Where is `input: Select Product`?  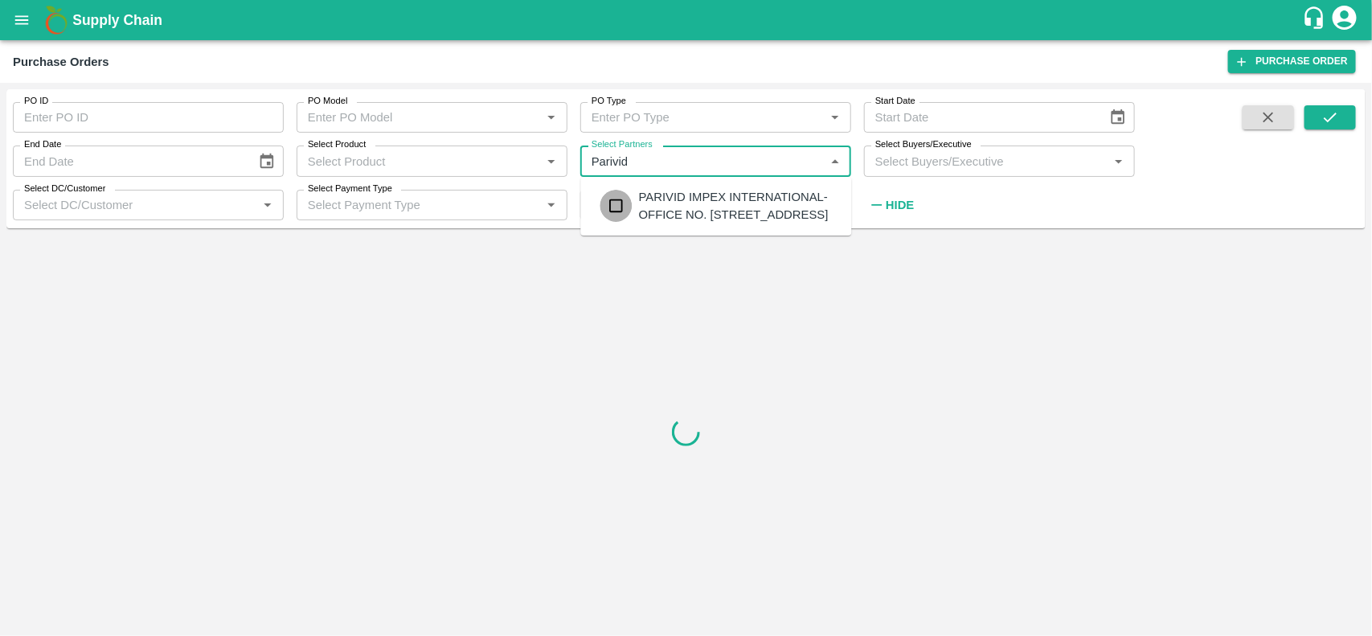
input: Select Product is located at coordinates (419, 161).